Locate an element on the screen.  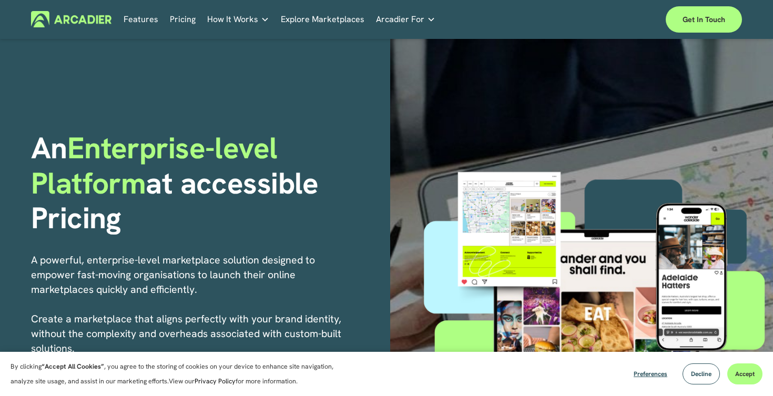
strong: “Accept All Cookies” is located at coordinates (73, 366).